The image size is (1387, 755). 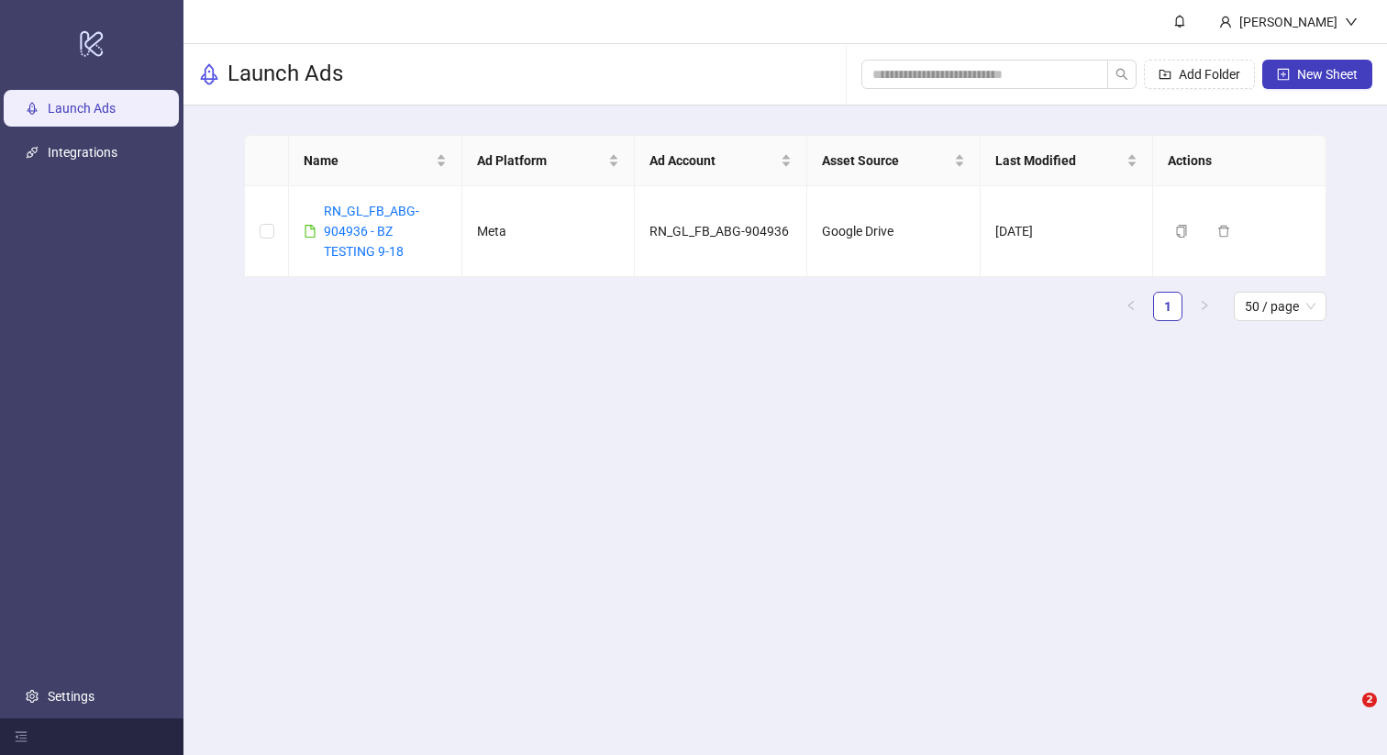 What do you see at coordinates (1182, 231) in the screenshot?
I see `span: copy` at bounding box center [1182, 231].